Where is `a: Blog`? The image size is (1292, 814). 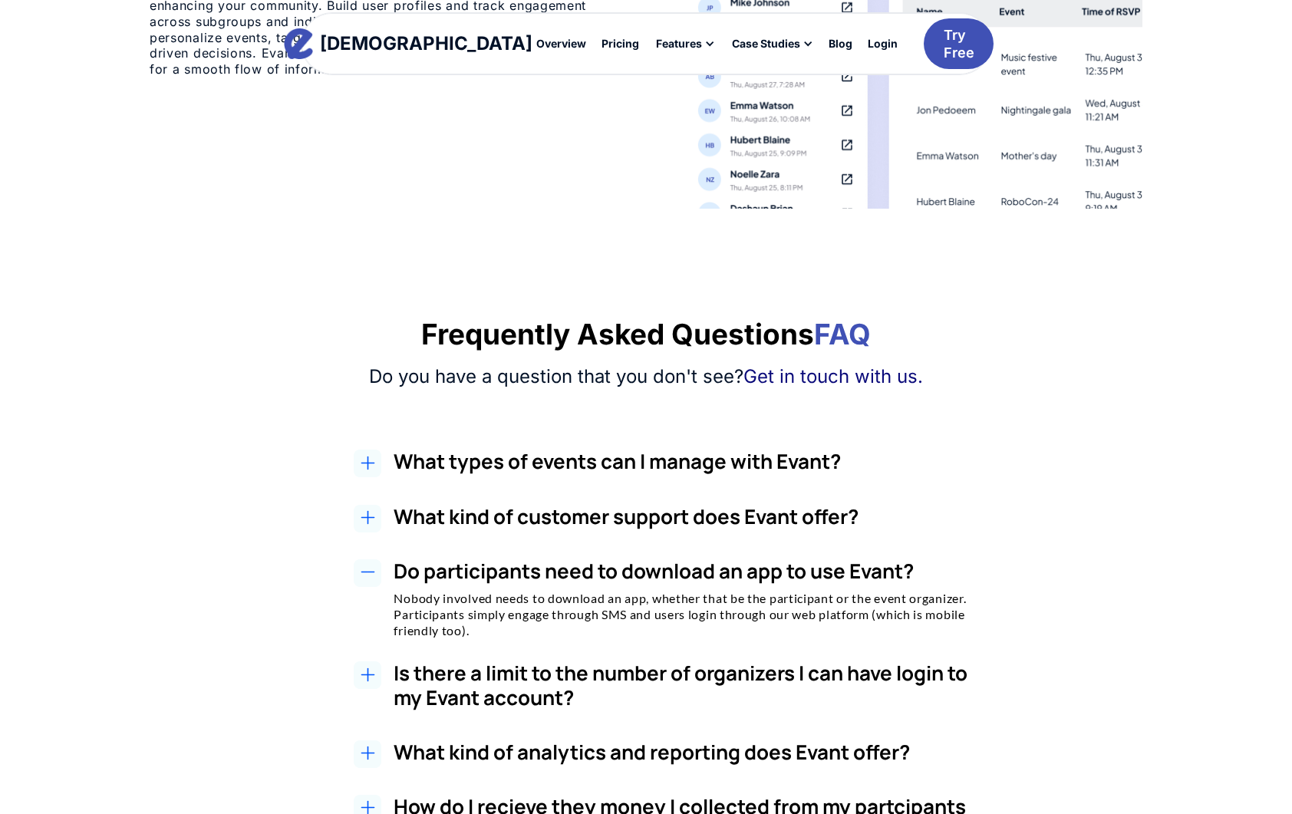
a: Blog is located at coordinates (840, 44).